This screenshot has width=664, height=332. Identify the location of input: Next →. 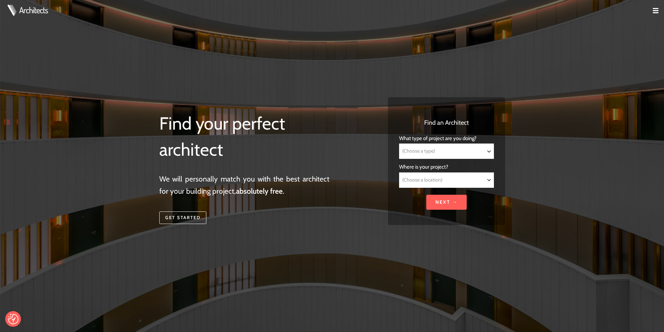
(446, 202).